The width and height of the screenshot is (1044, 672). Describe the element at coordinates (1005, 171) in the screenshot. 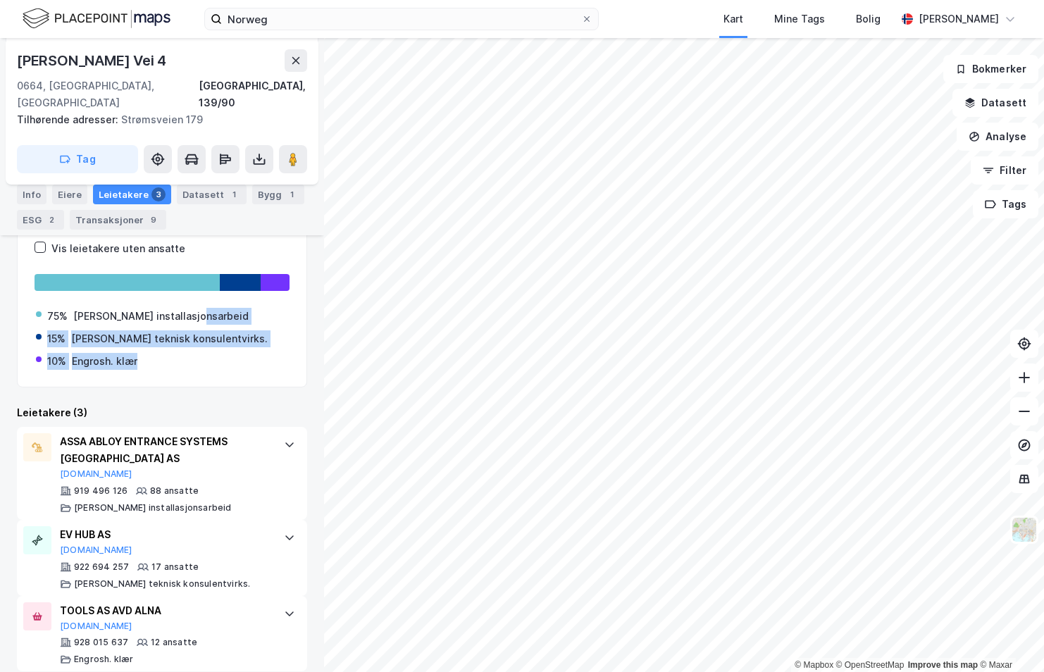

I see `button: Filter` at that location.